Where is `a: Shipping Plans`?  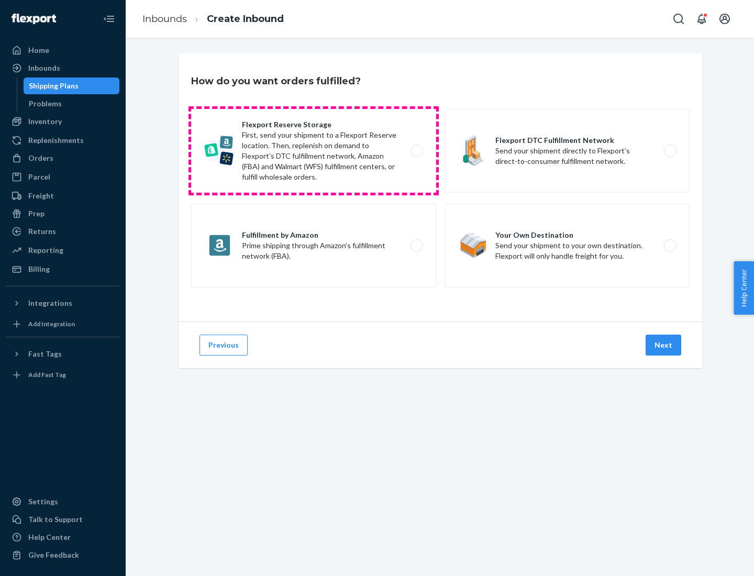 a: Shipping Plans is located at coordinates (72, 86).